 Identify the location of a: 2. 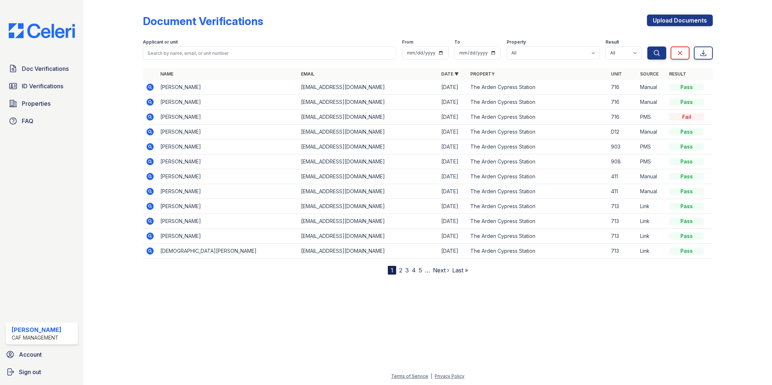
(400, 270).